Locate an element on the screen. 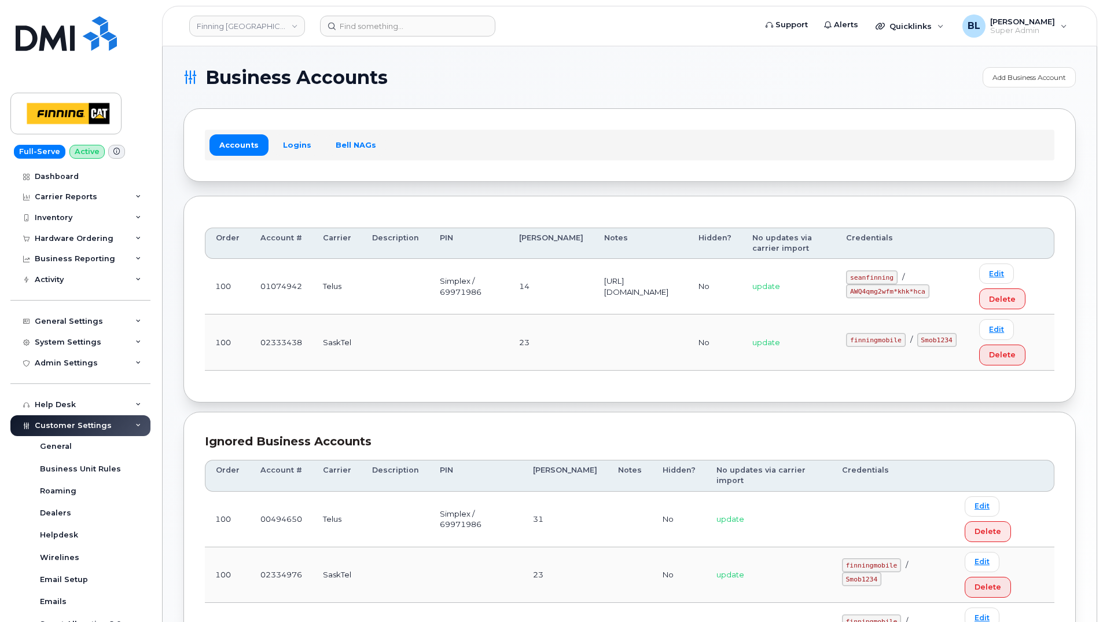  code: seanfinning is located at coordinates (872, 277).